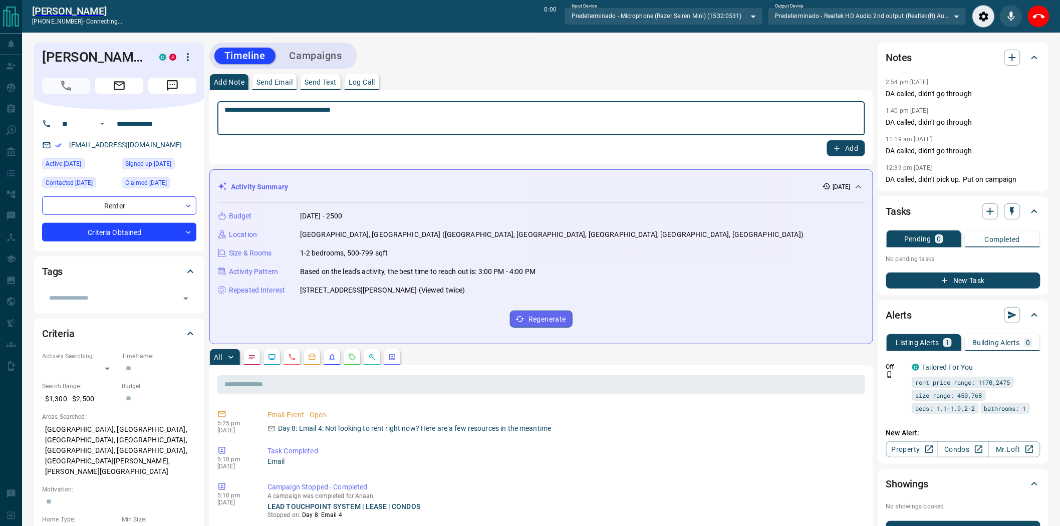 This screenshot has width=1060, height=526. Describe the element at coordinates (964, 259) in the screenshot. I see `p: No pending tasks` at that location.